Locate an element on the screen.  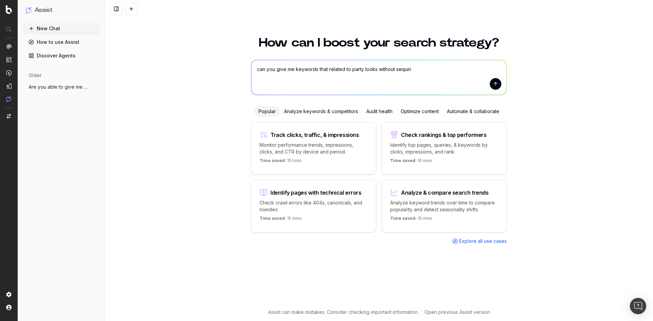
textarea: can you give me keywords that related to party looks without sequin is located at coordinates (379, 78).